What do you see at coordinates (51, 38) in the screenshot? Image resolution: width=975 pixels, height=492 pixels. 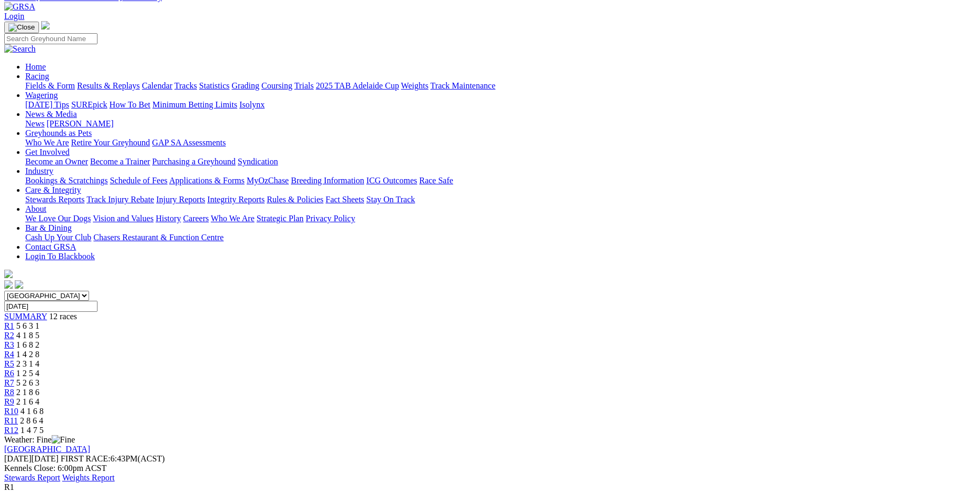 I see `input: Search` at bounding box center [51, 38].